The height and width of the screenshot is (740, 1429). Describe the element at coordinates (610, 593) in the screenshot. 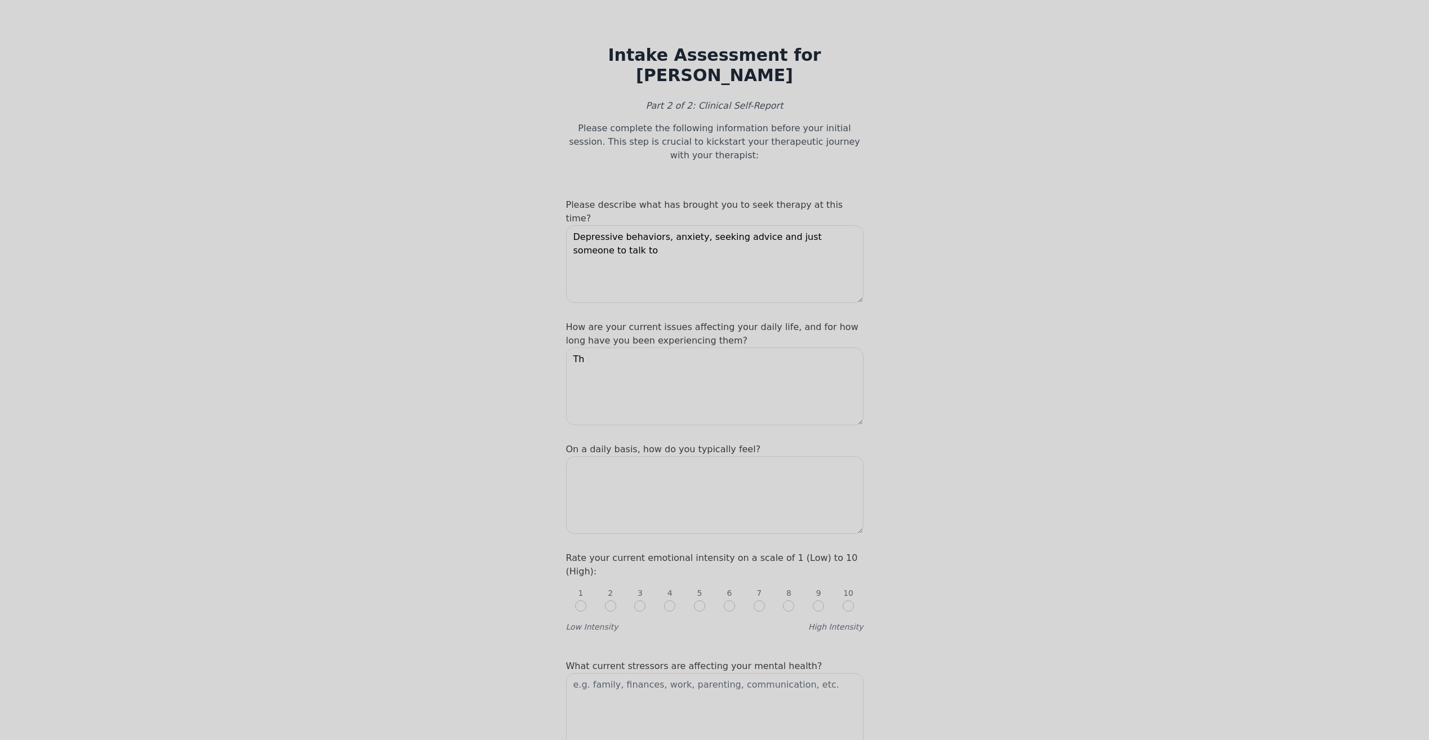

I see `p: 2` at that location.